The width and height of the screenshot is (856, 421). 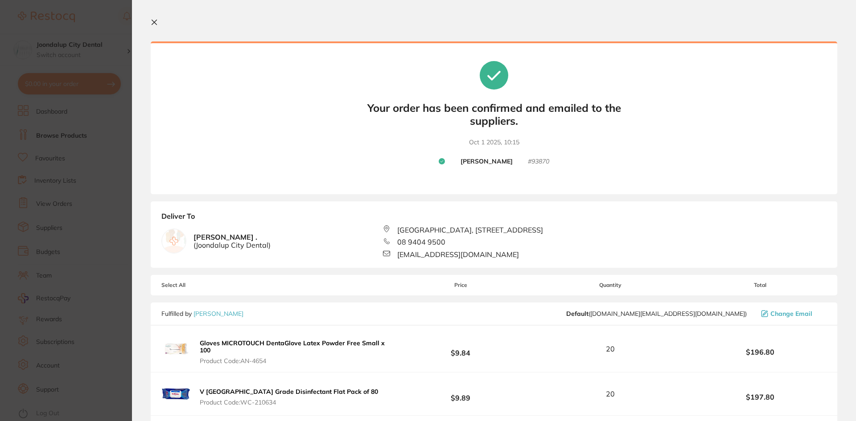 I want to click on b: Your order has been confirmed and emailed to the suppliers., so click(x=494, y=115).